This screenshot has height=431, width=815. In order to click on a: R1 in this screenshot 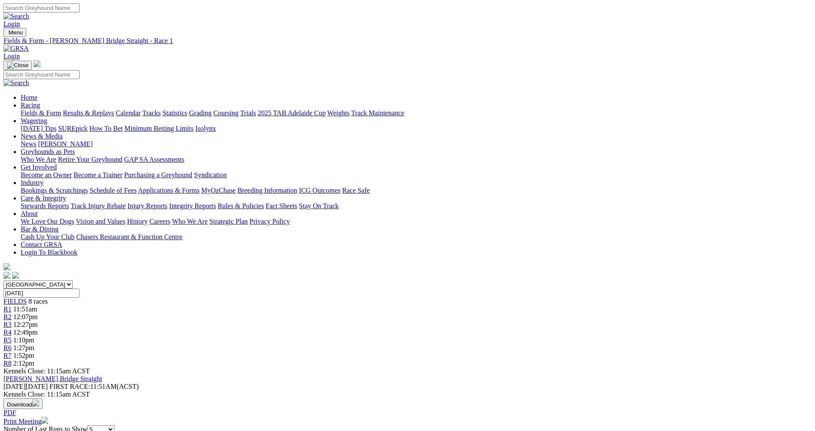, I will do `click(7, 309)`.